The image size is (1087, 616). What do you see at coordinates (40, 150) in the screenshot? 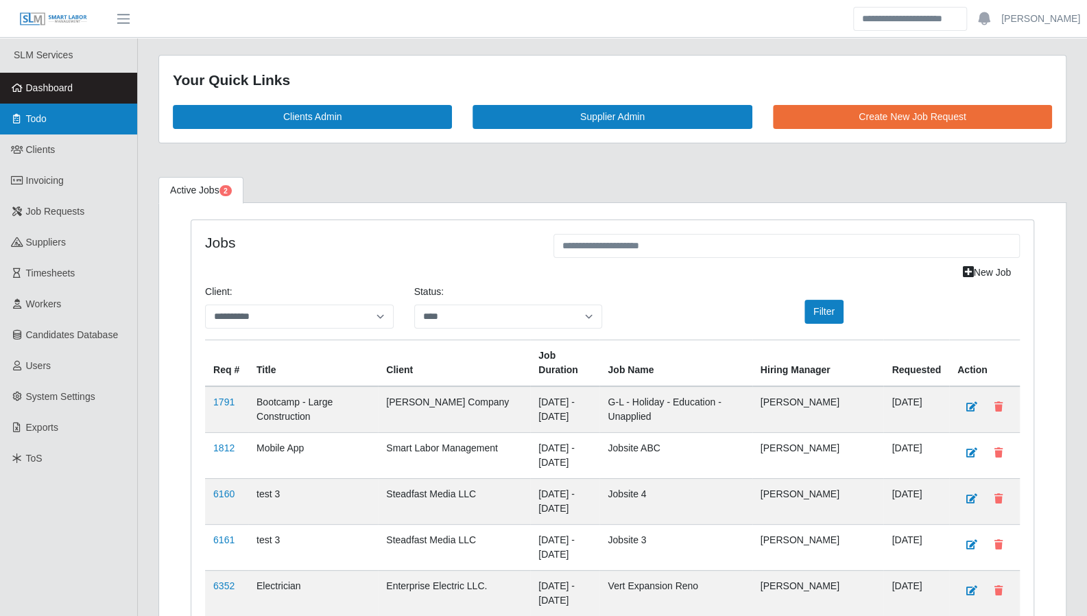
I see `span: Clients` at bounding box center [40, 150].